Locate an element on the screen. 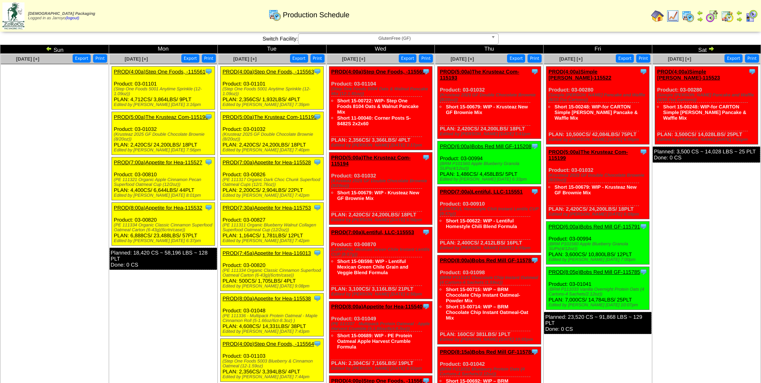 The image size is (761, 383). div: (PE 111317 Organic Dark Choc Chunk Superfood Oatmeal Cups (12/1.76oz)) is located at coordinates (273, 182).